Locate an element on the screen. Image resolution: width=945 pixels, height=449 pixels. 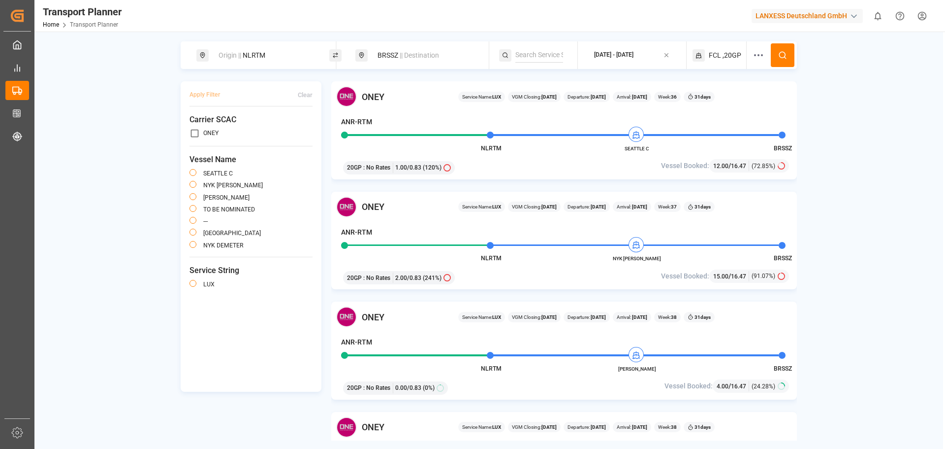
label: LUX is located at coordinates (209, 284).